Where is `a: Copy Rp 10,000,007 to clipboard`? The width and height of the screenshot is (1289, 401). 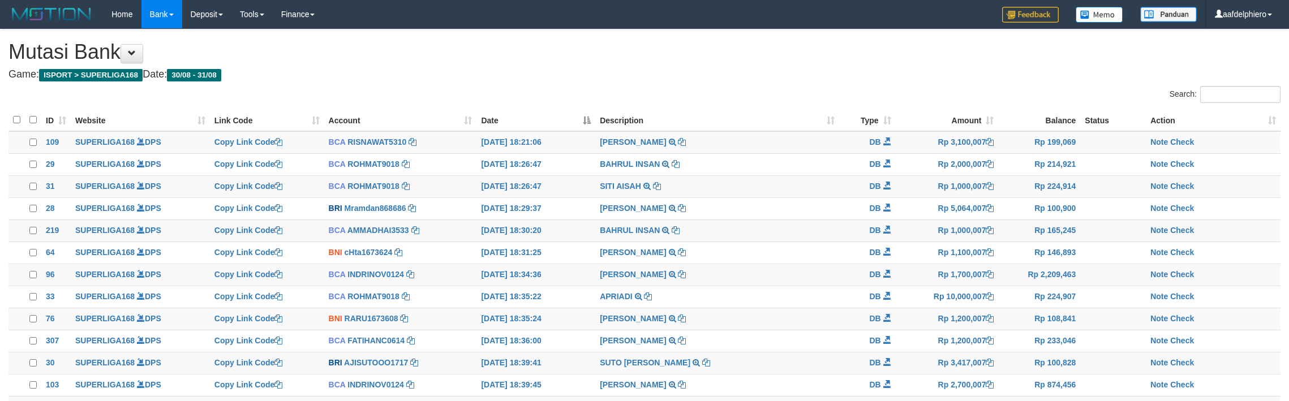
a: Copy Rp 10,000,007 to clipboard is located at coordinates (990, 297).